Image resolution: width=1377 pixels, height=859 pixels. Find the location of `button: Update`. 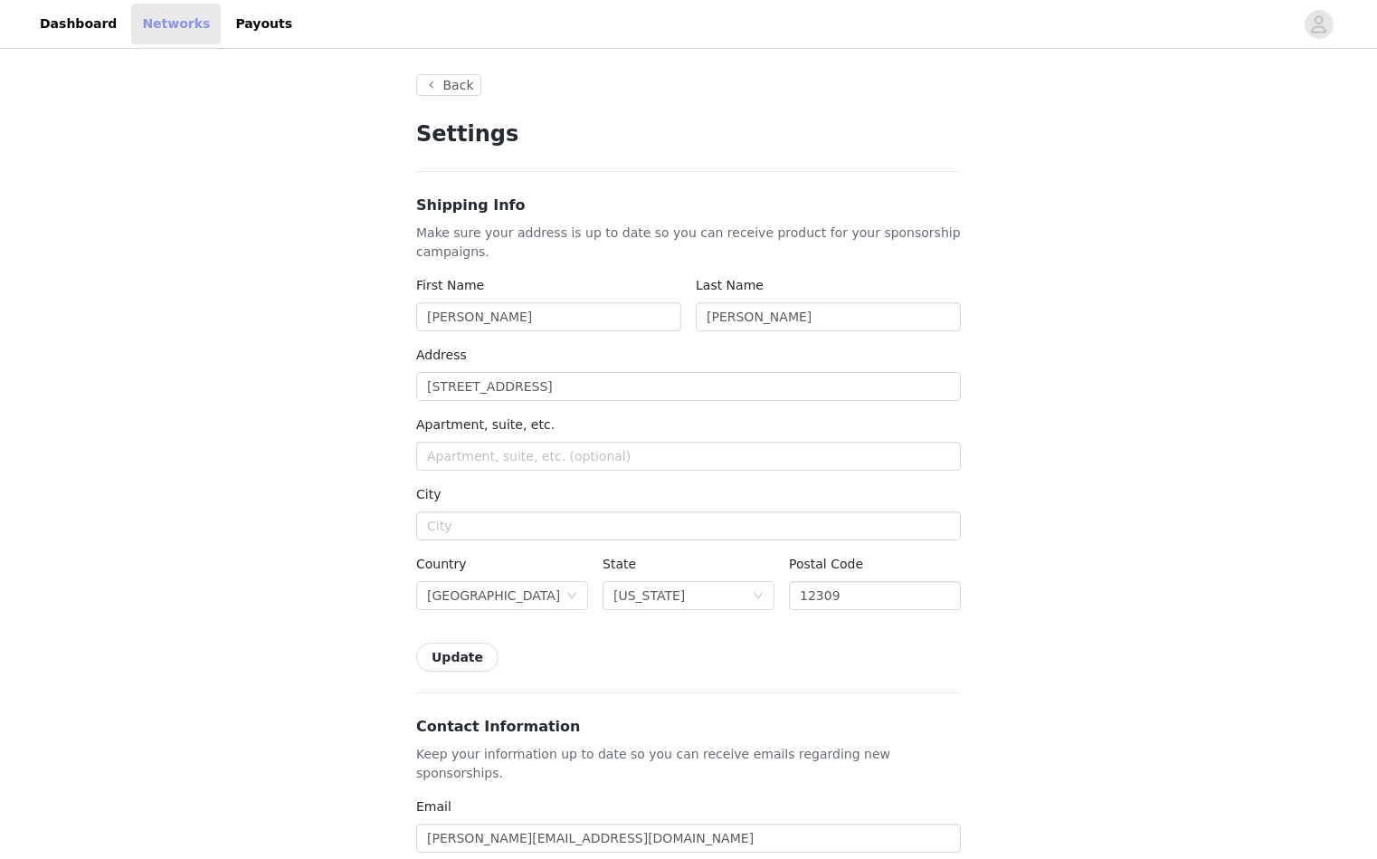

button: Update is located at coordinates (457, 657).